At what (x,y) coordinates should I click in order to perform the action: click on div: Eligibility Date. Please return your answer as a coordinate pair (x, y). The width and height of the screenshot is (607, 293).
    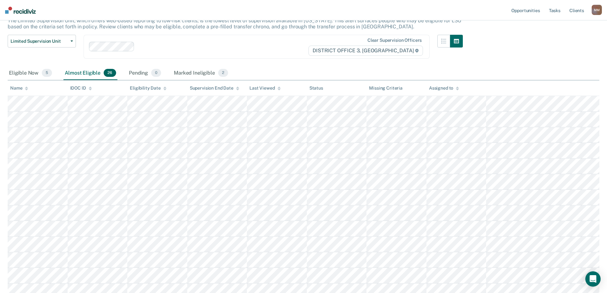
    Looking at the image, I should click on (148, 88).